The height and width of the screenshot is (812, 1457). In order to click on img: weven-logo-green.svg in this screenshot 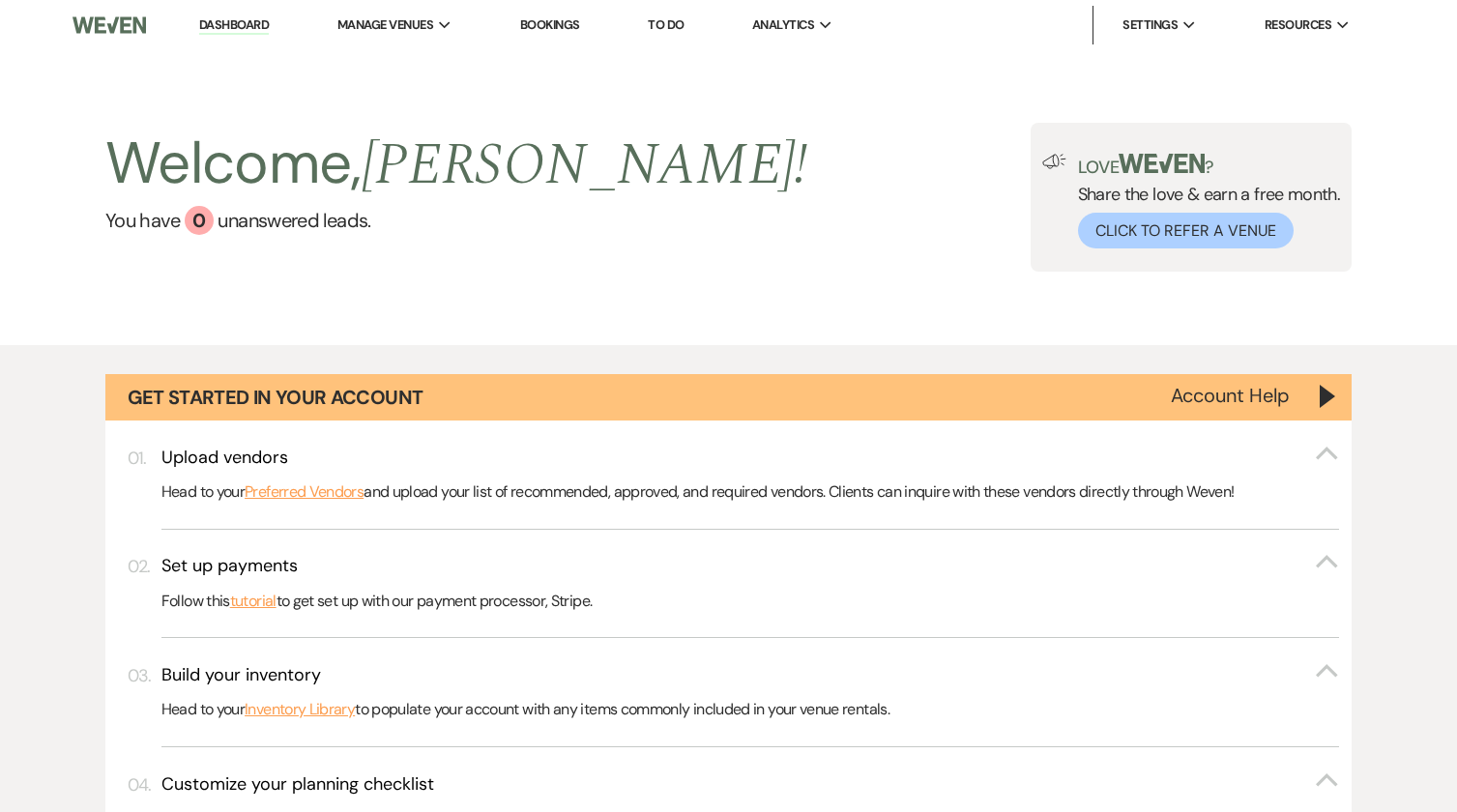, I will do `click(1161, 163)`.